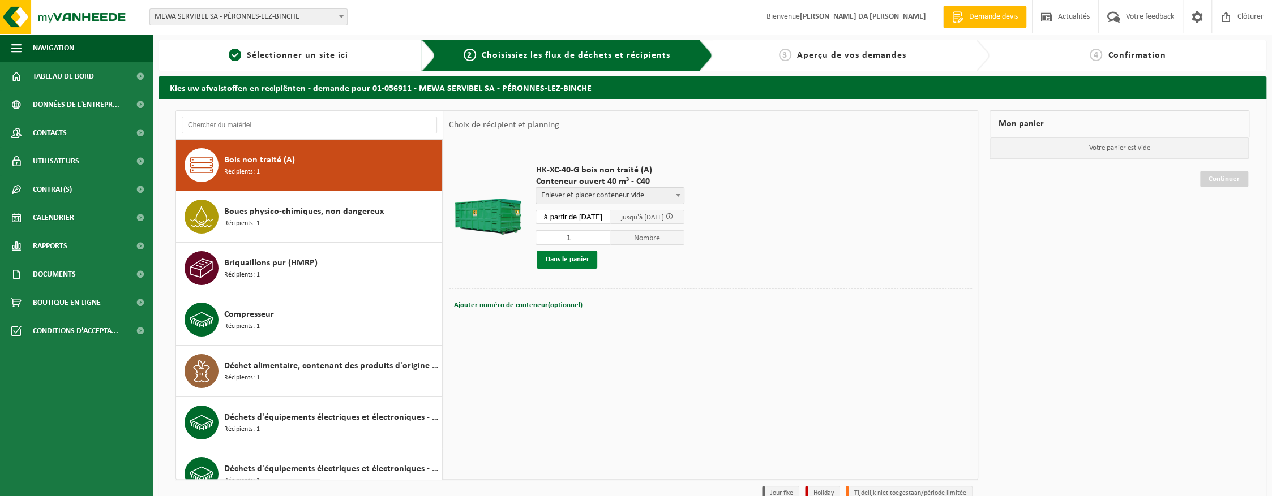 This screenshot has width=1272, height=496. What do you see at coordinates (259, 160) in the screenshot?
I see `span: Bois non traité (A)` at bounding box center [259, 160].